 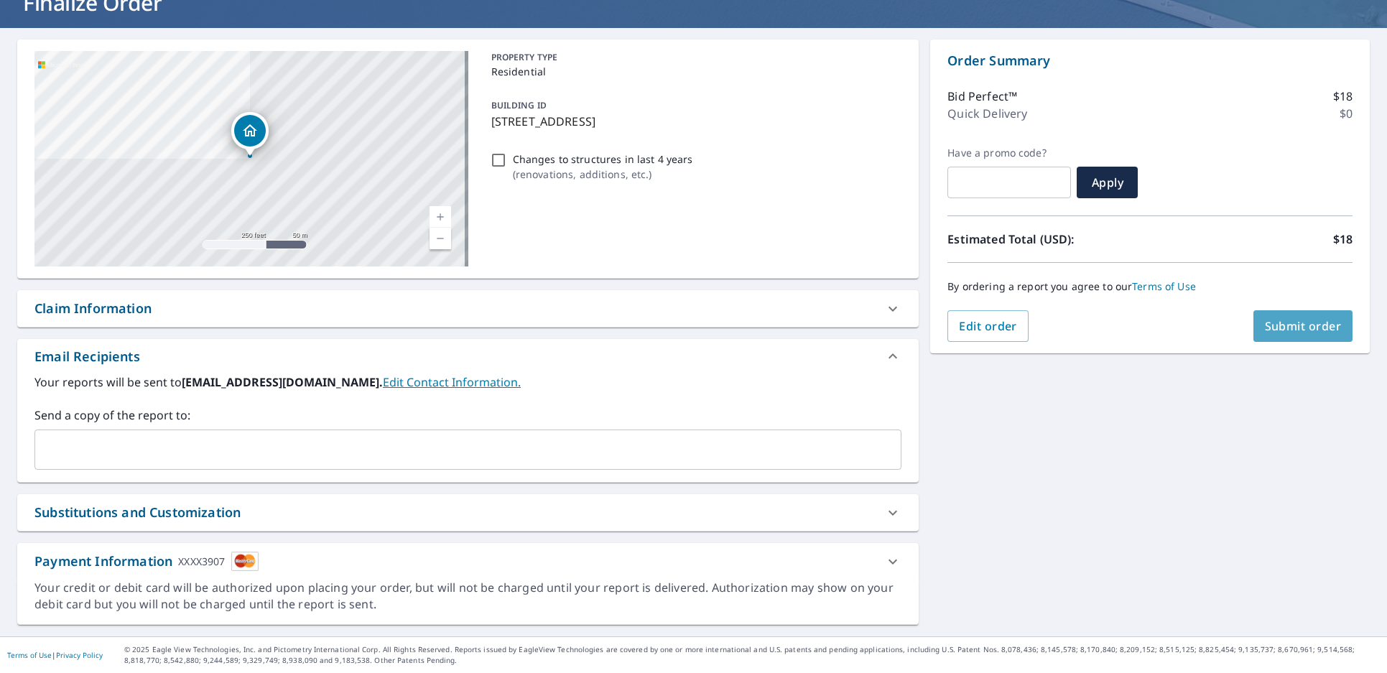 What do you see at coordinates (440, 217) in the screenshot?
I see `a: Current Level 17, Zoom In` at bounding box center [440, 217].